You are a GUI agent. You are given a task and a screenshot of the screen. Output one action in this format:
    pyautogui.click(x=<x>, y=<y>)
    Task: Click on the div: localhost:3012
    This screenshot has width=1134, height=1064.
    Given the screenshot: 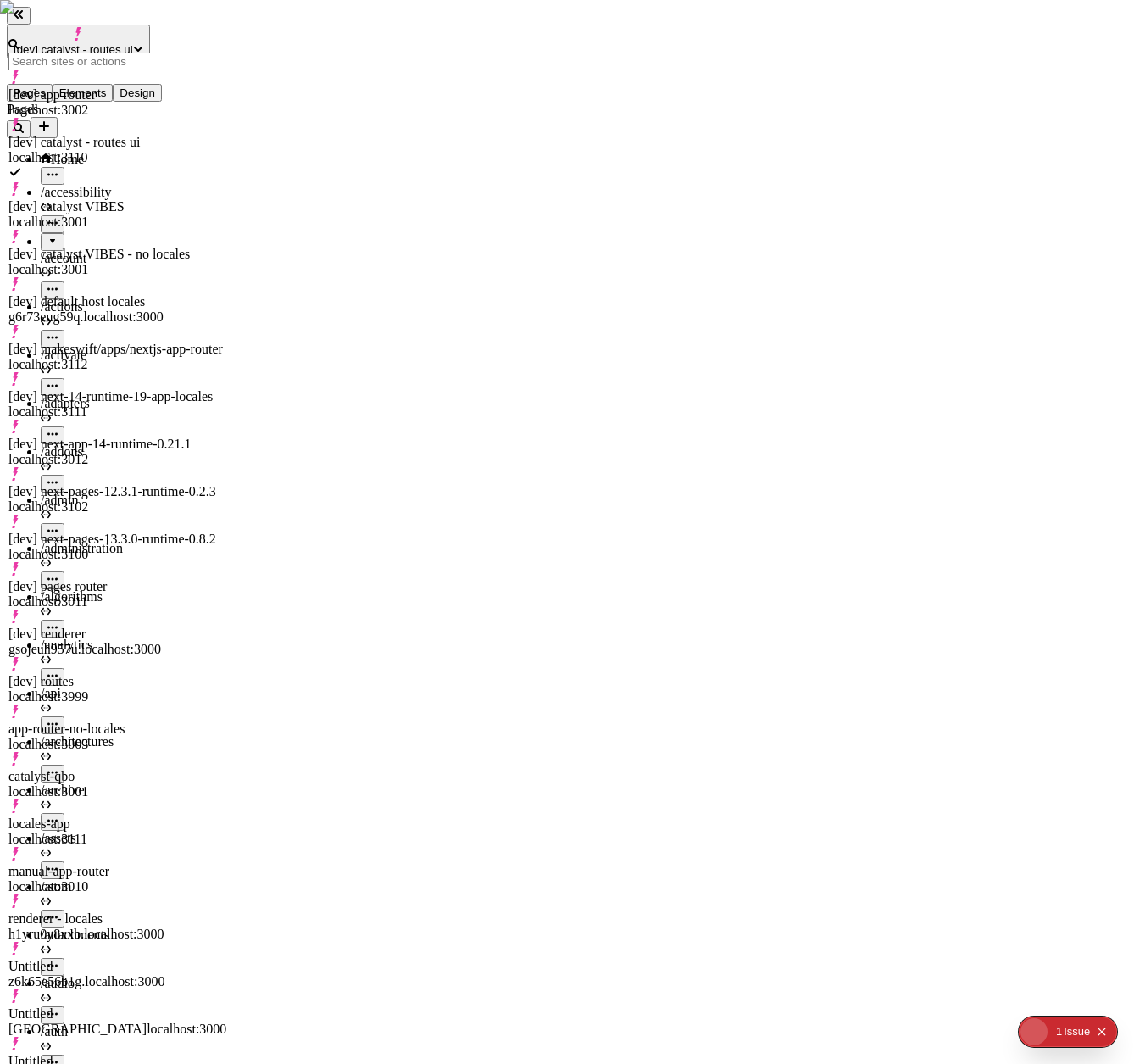 What is the action you would take?
    pyautogui.click(x=117, y=459)
    